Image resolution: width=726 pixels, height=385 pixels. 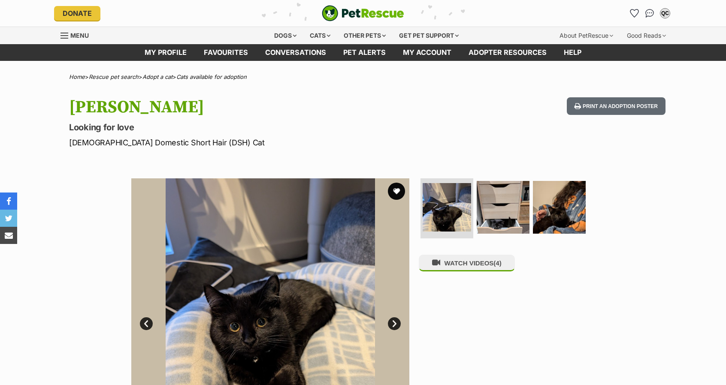 I want to click on a: Next, so click(x=394, y=324).